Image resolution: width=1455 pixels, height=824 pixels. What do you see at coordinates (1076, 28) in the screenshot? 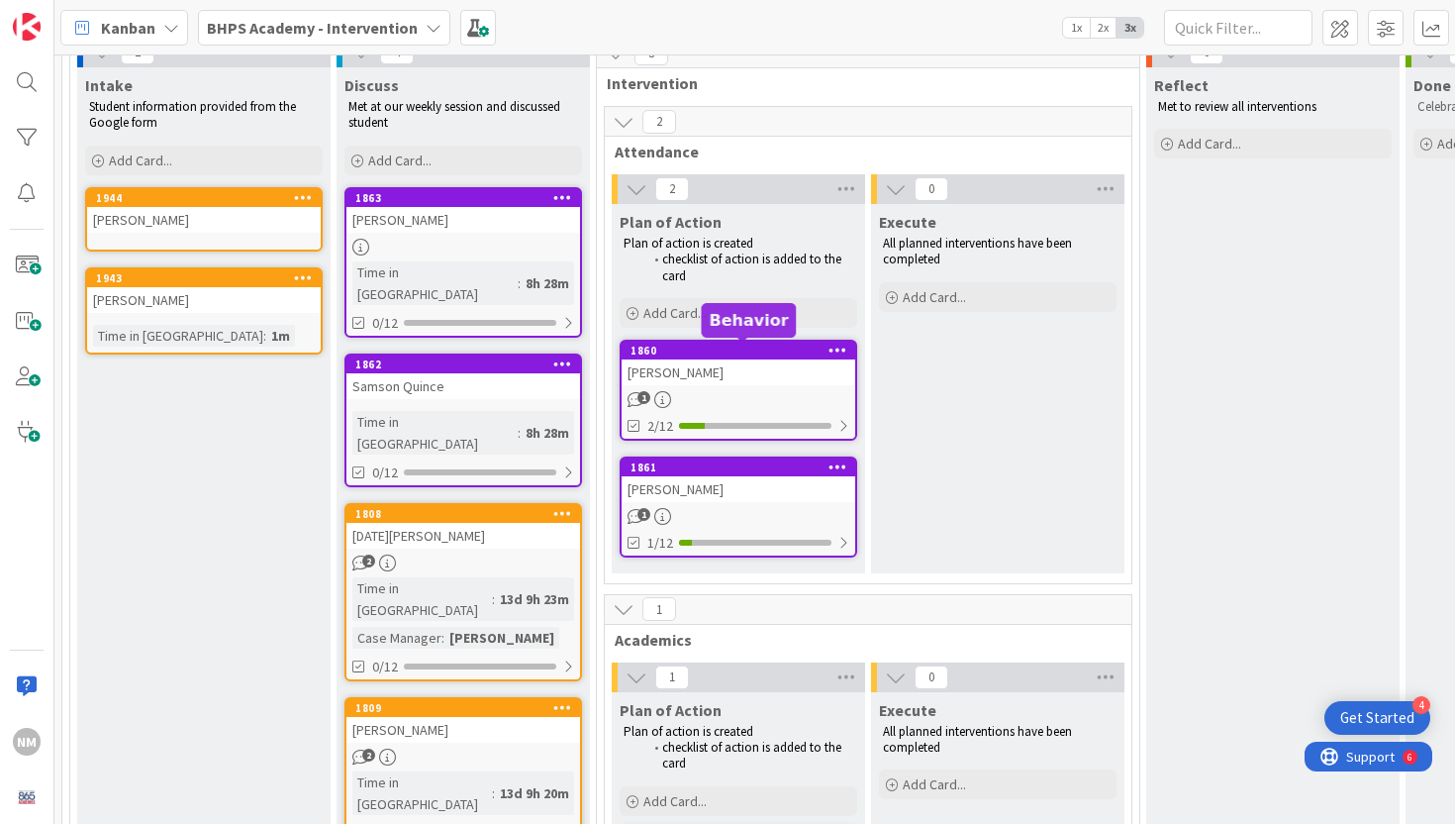
I see `span: 1x` at bounding box center [1076, 28].